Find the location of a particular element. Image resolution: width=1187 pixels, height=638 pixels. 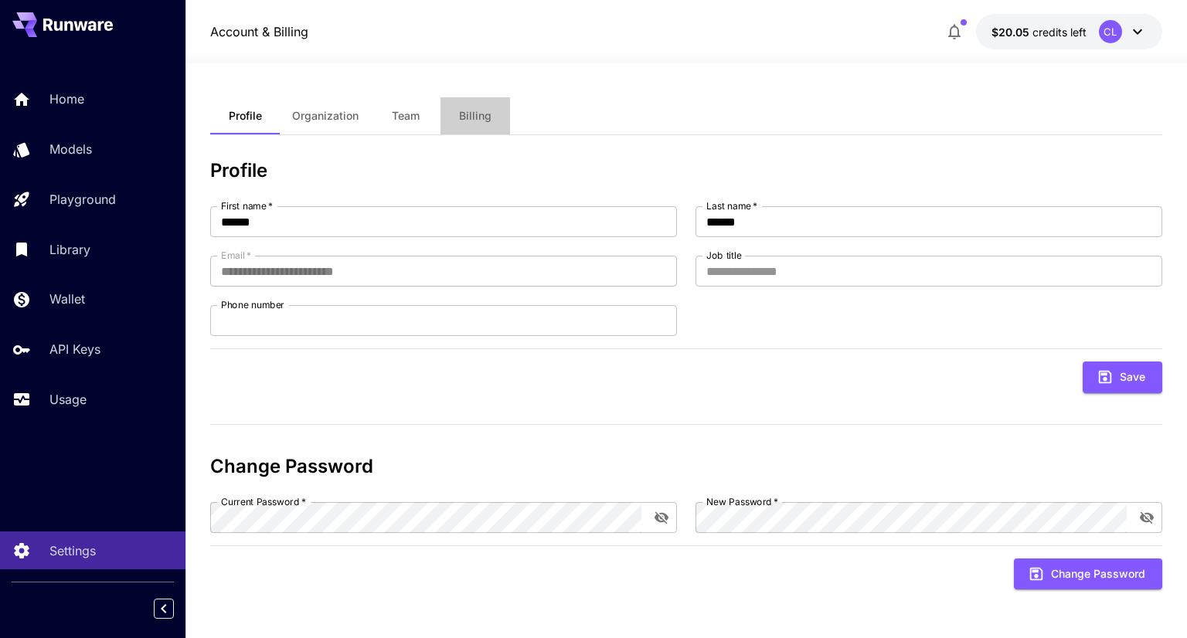

span: Billing is located at coordinates (475, 116).